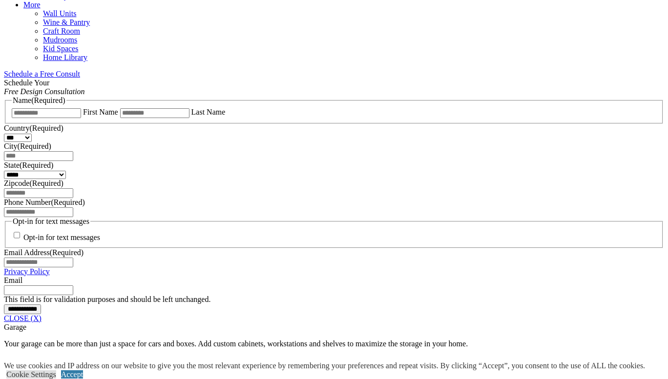 Image resolution: width=668 pixels, height=379 pixels. What do you see at coordinates (60, 40) in the screenshot?
I see `a: Mudrooms` at bounding box center [60, 40].